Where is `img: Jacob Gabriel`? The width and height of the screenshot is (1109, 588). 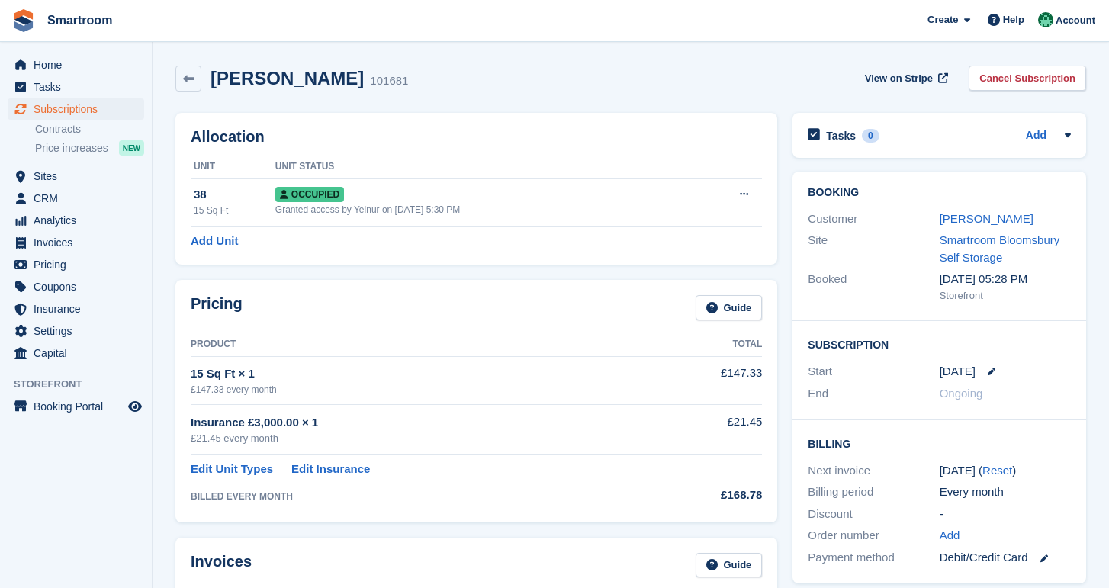
img: Jacob Gabriel is located at coordinates (1046, 20).